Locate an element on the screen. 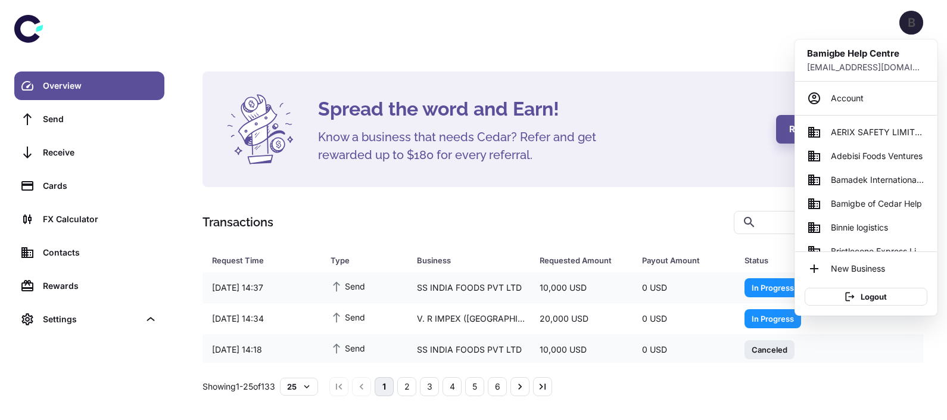 This screenshot has width=947, height=420. span: Bamigbe of Cedar Help is located at coordinates (876, 204).